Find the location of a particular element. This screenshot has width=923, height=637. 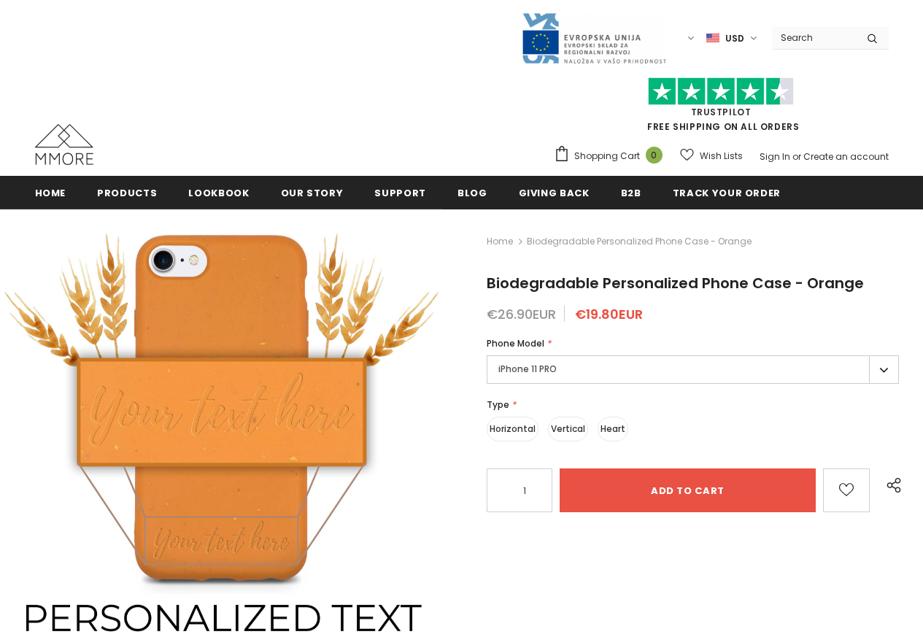

span: €26.90EUR is located at coordinates (521, 314).